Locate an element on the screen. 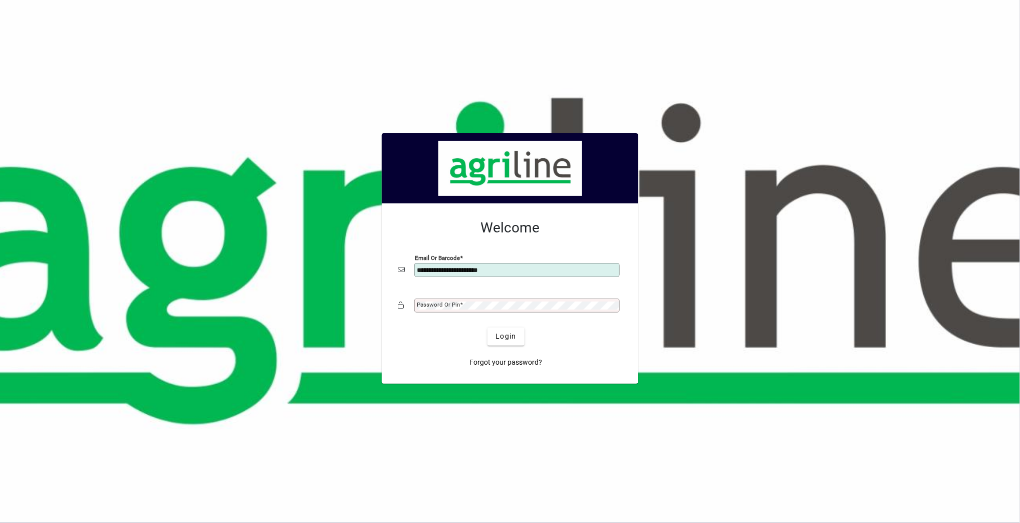 The width and height of the screenshot is (1020, 523). h2: Welcome is located at coordinates (510, 228).